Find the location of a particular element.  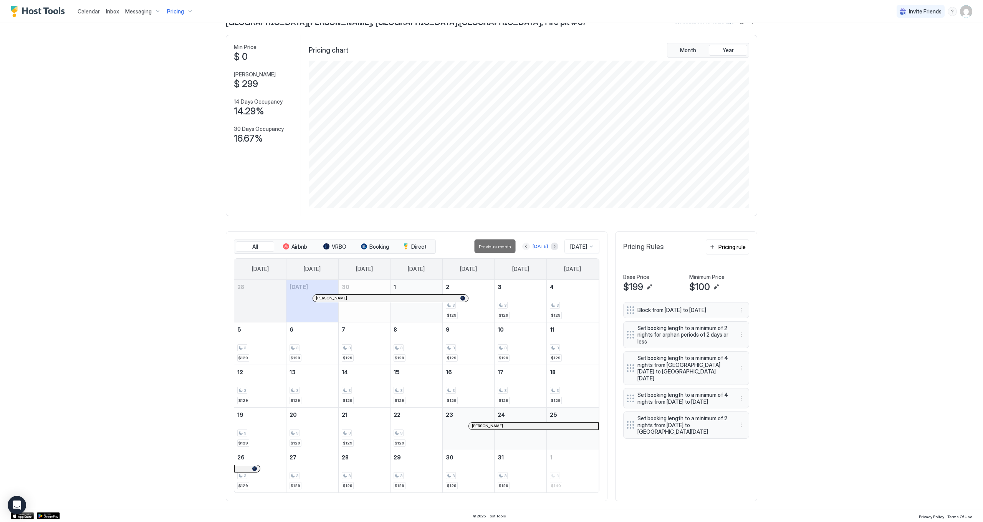

a: October 4, 2025 is located at coordinates (573, 287).